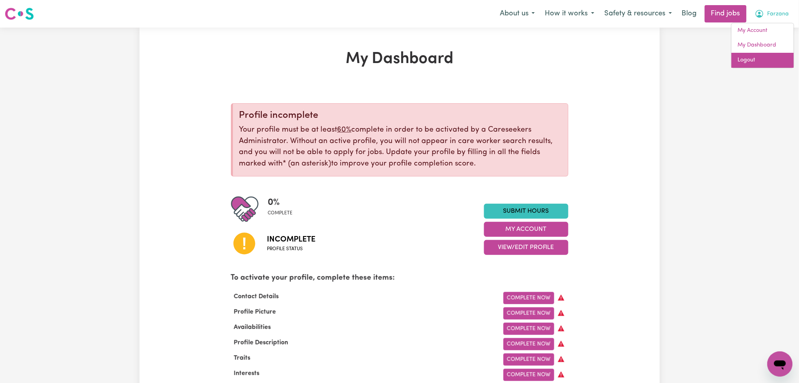  Describe the element at coordinates (400, 278) in the screenshot. I see `p: To activate your profile, complete these items:` at that location.